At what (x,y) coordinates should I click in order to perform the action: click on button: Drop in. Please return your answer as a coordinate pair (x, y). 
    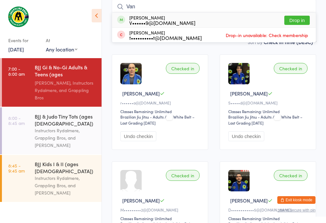
    Looking at the image, I should click on (297, 20).